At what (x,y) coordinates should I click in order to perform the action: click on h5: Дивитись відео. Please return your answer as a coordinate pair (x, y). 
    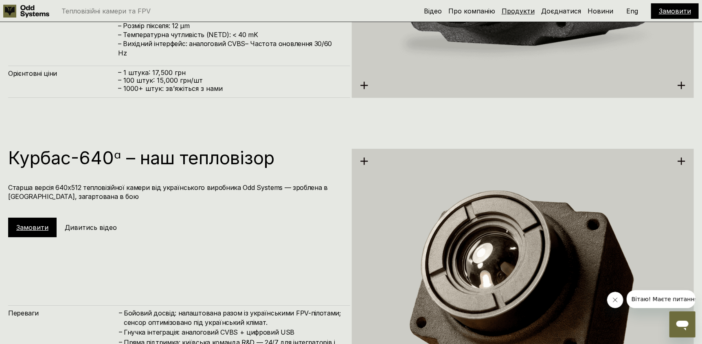
    Looking at the image, I should click on (91, 227).